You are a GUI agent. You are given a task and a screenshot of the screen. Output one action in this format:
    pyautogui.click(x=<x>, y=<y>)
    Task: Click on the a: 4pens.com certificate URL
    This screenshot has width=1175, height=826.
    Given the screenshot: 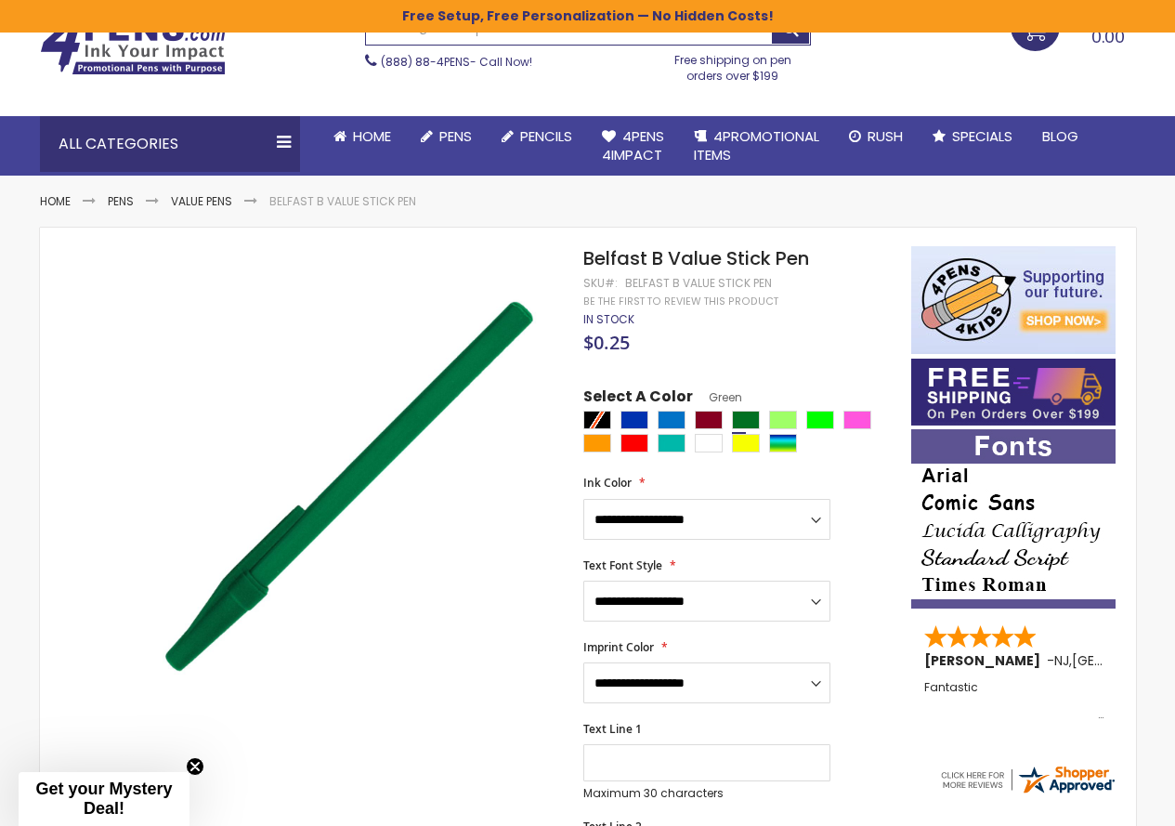 What is the action you would take?
    pyautogui.click(x=1027, y=791)
    